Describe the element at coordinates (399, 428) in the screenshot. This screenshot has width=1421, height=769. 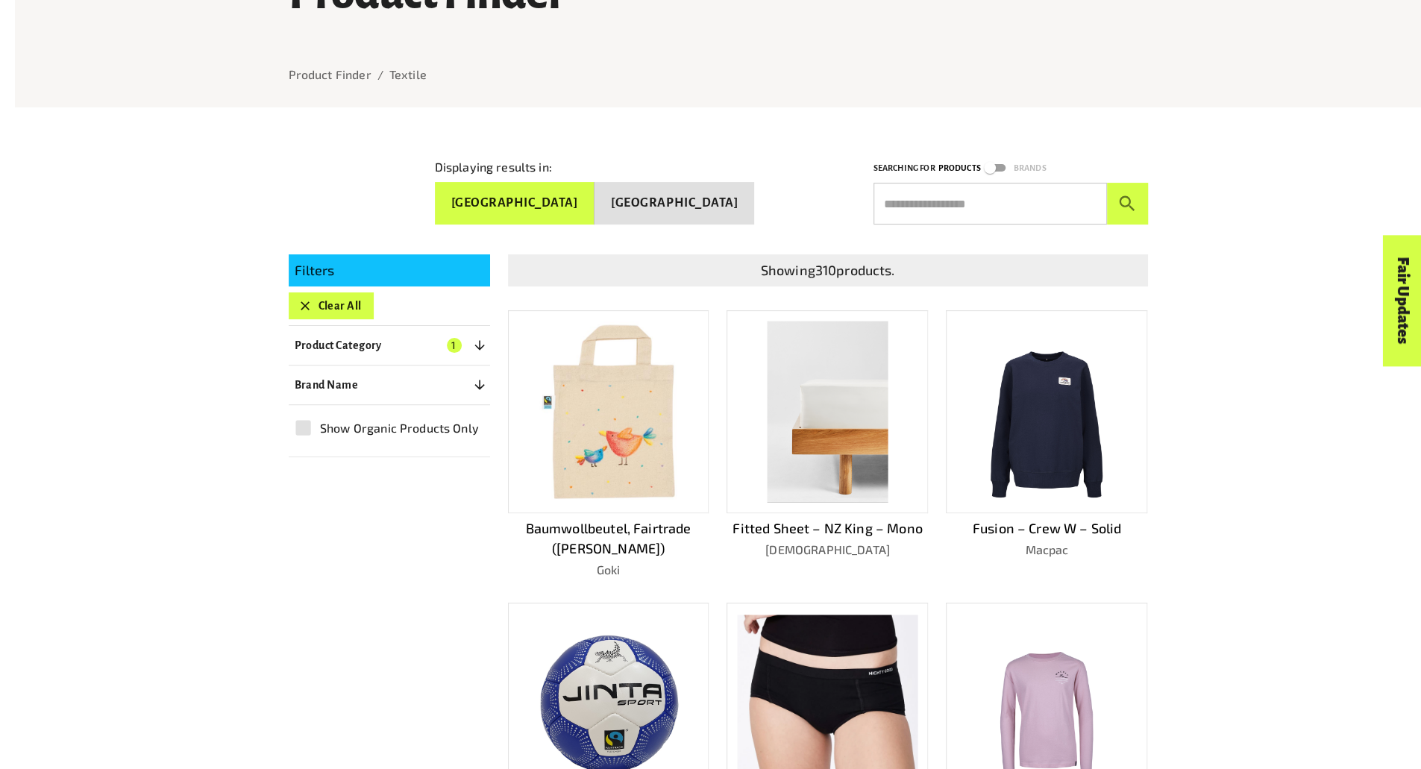
I see `span: Show Organic Products Only` at that location.